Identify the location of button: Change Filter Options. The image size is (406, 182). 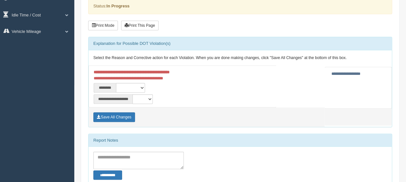
(108, 175).